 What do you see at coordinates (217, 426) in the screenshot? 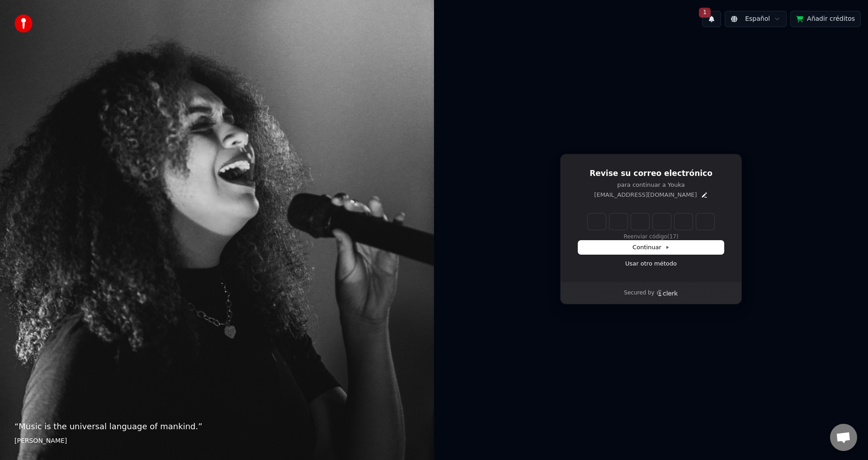
I see `p: “ Music is the universal language of mankind. ”` at bounding box center [217, 426].